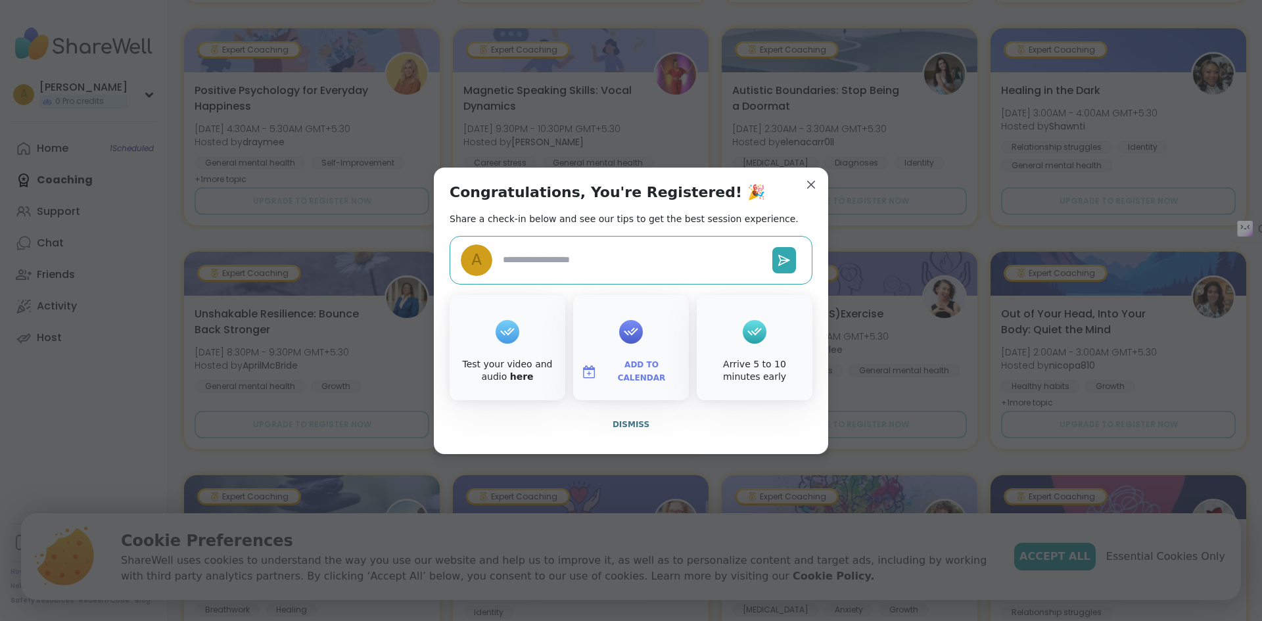 This screenshot has height=621, width=1262. I want to click on span: Add to Calendar, so click(642, 371).